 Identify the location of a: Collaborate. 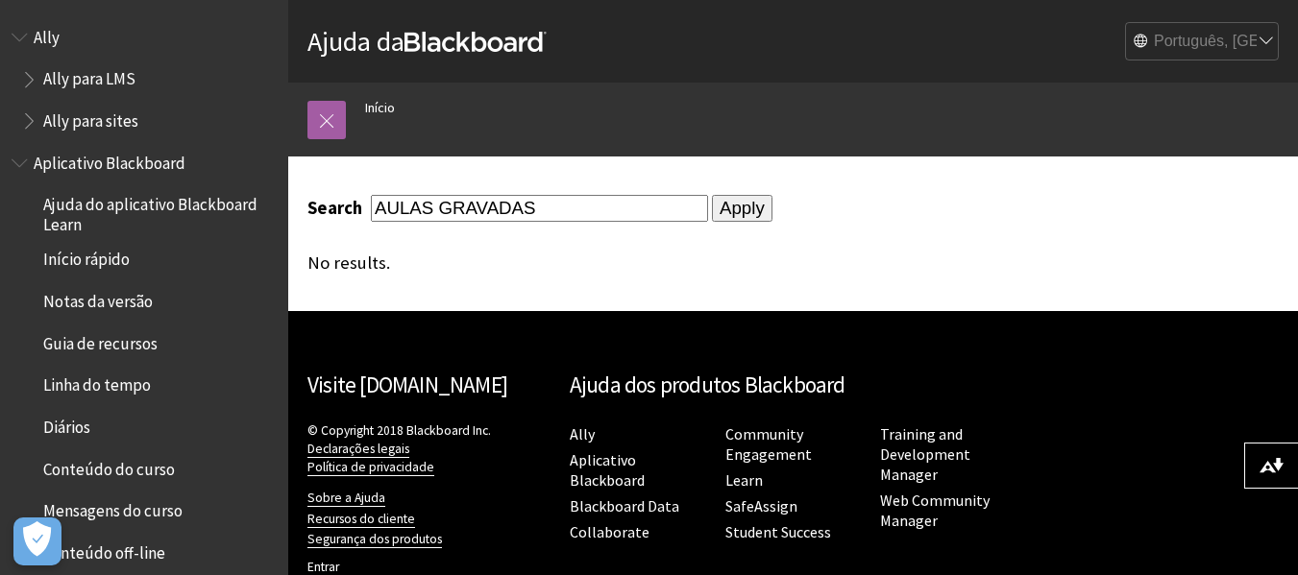
(609, 532).